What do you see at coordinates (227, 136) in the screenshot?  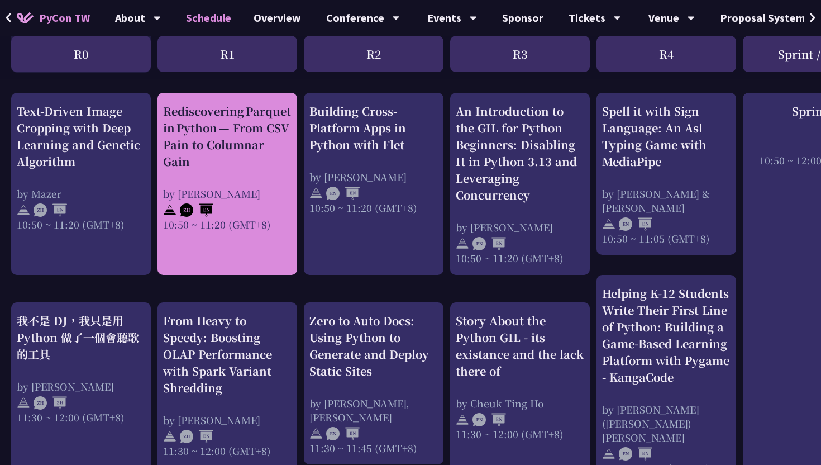 I see `div: Rediscovering Parquet in Python — From CSV Pain to Columnar Gain` at bounding box center [227, 136].